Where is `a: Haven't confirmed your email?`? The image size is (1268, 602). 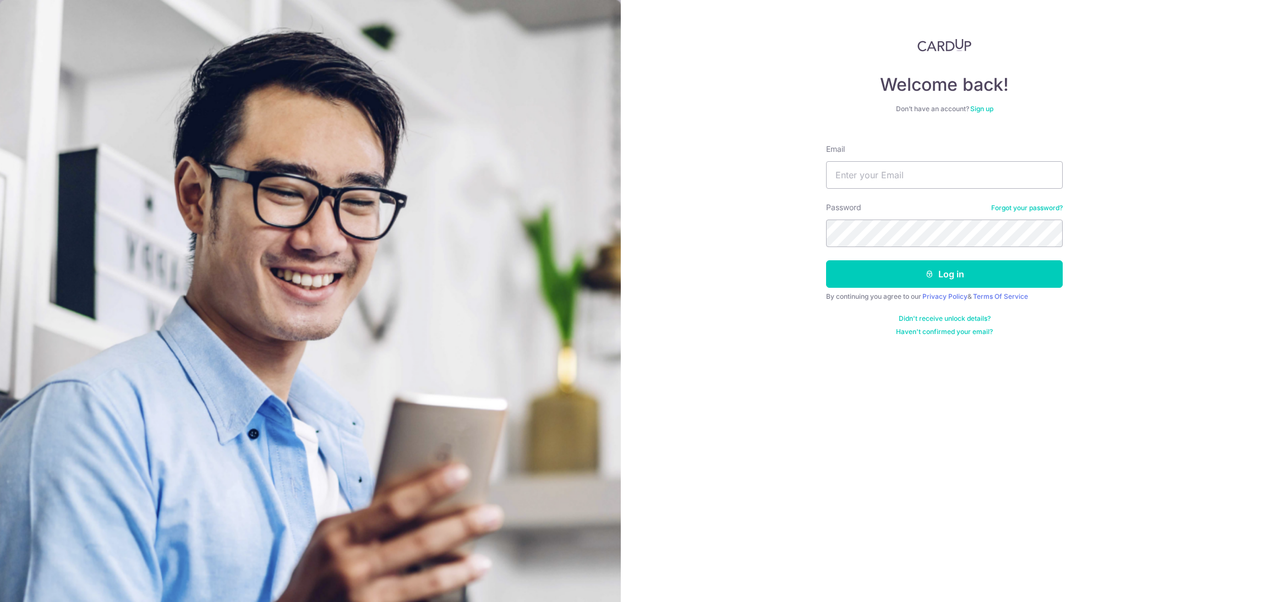 a: Haven't confirmed your email? is located at coordinates (944, 332).